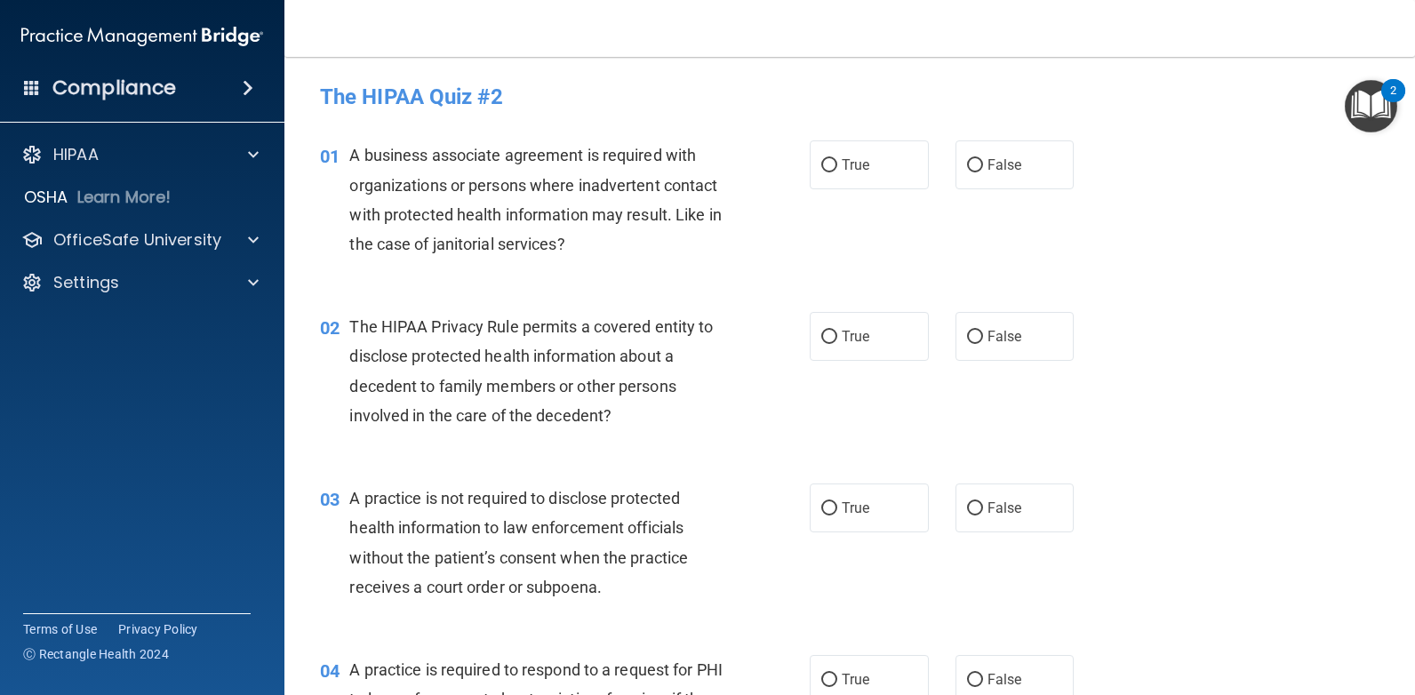 The image size is (1415, 695). Describe the element at coordinates (140, 155) in the screenshot. I see `a: HIPAA` at that location.